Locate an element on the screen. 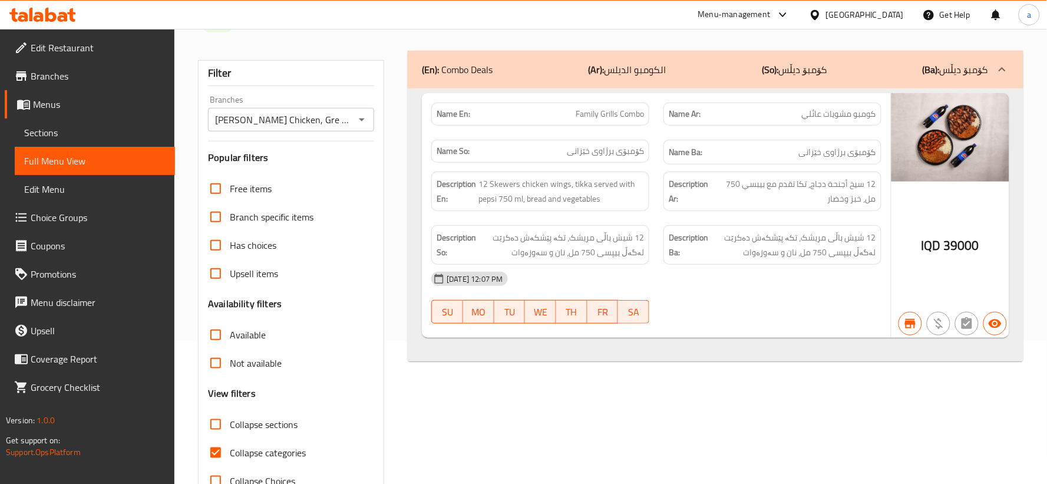  p: الكومبو الديلس is located at coordinates (627, 70).